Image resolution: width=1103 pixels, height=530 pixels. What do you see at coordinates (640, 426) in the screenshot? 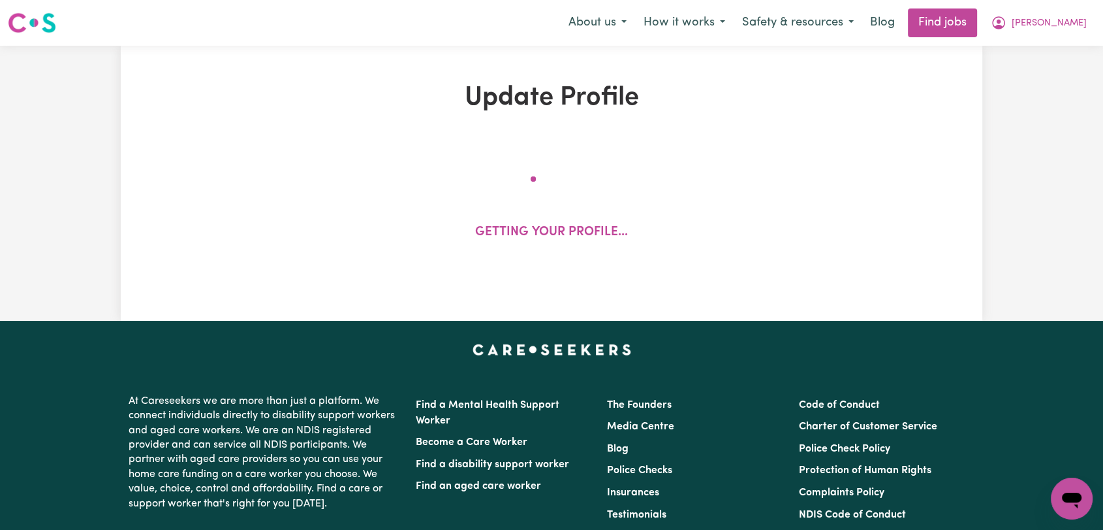
I see `a: Media Centre` at bounding box center [640, 426].